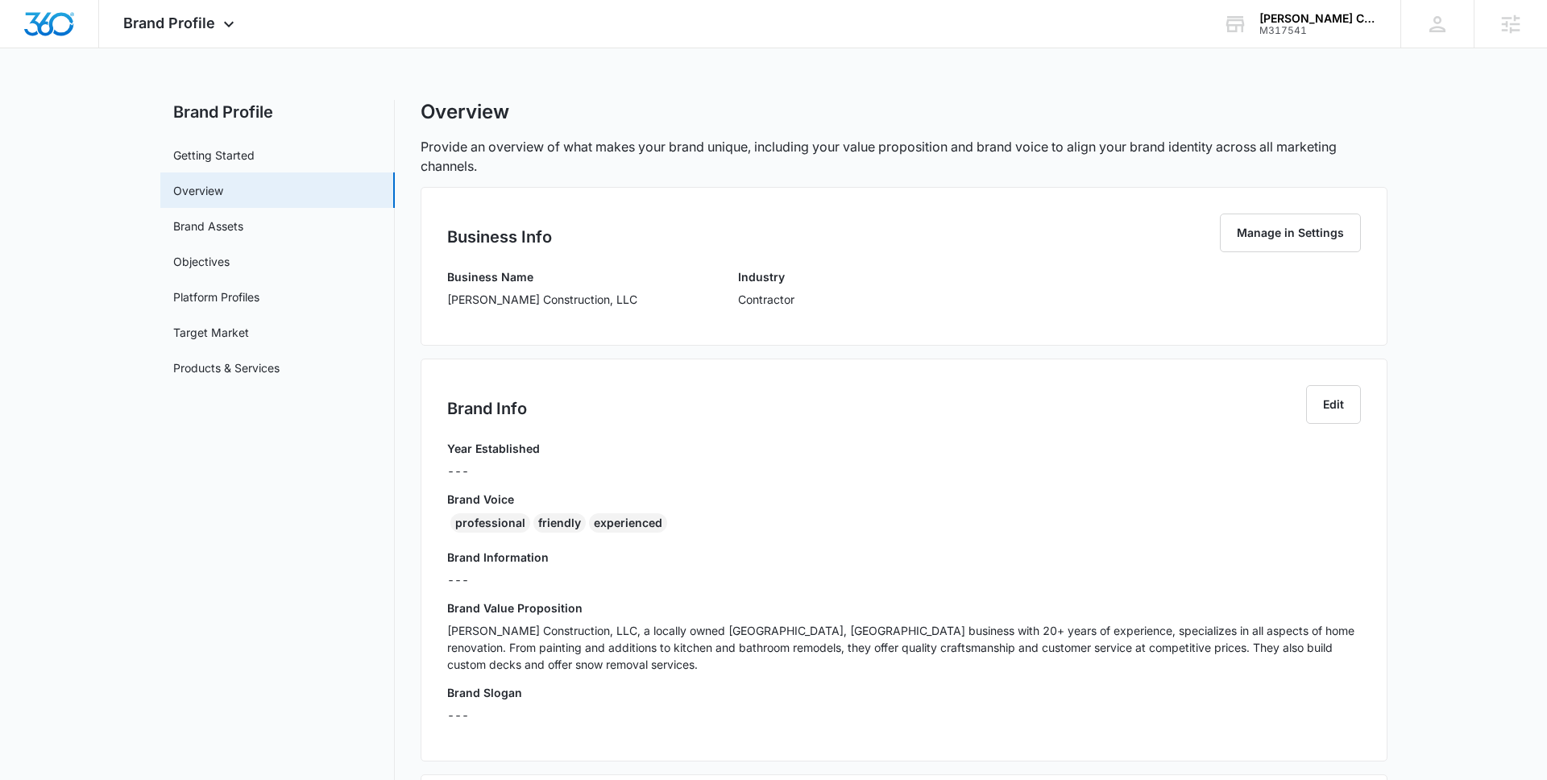 The width and height of the screenshot is (1547, 780). Describe the element at coordinates (201, 261) in the screenshot. I see `a: Objectives` at that location.